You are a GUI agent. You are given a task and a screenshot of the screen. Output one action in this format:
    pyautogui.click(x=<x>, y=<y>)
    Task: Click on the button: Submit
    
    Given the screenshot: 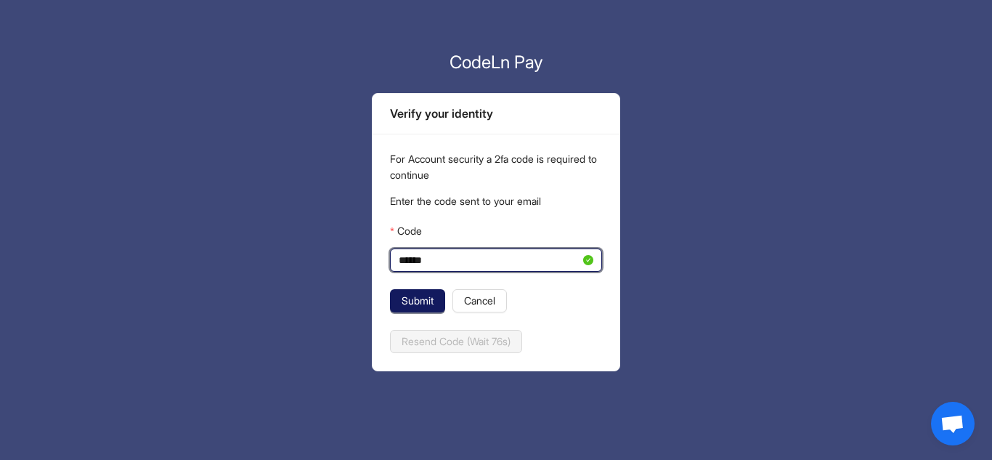 What is the action you would take?
    pyautogui.click(x=418, y=301)
    